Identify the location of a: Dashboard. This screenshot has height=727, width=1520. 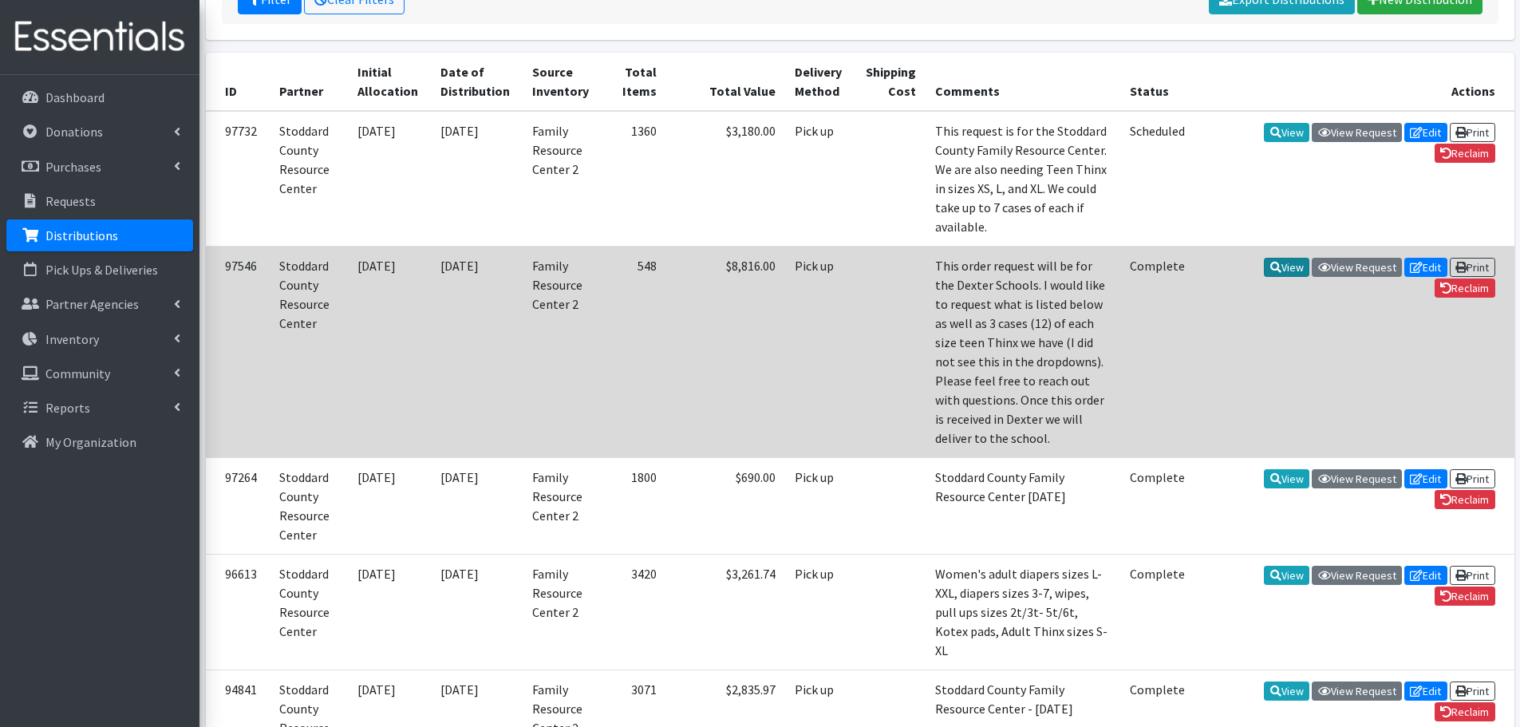
(100, 97).